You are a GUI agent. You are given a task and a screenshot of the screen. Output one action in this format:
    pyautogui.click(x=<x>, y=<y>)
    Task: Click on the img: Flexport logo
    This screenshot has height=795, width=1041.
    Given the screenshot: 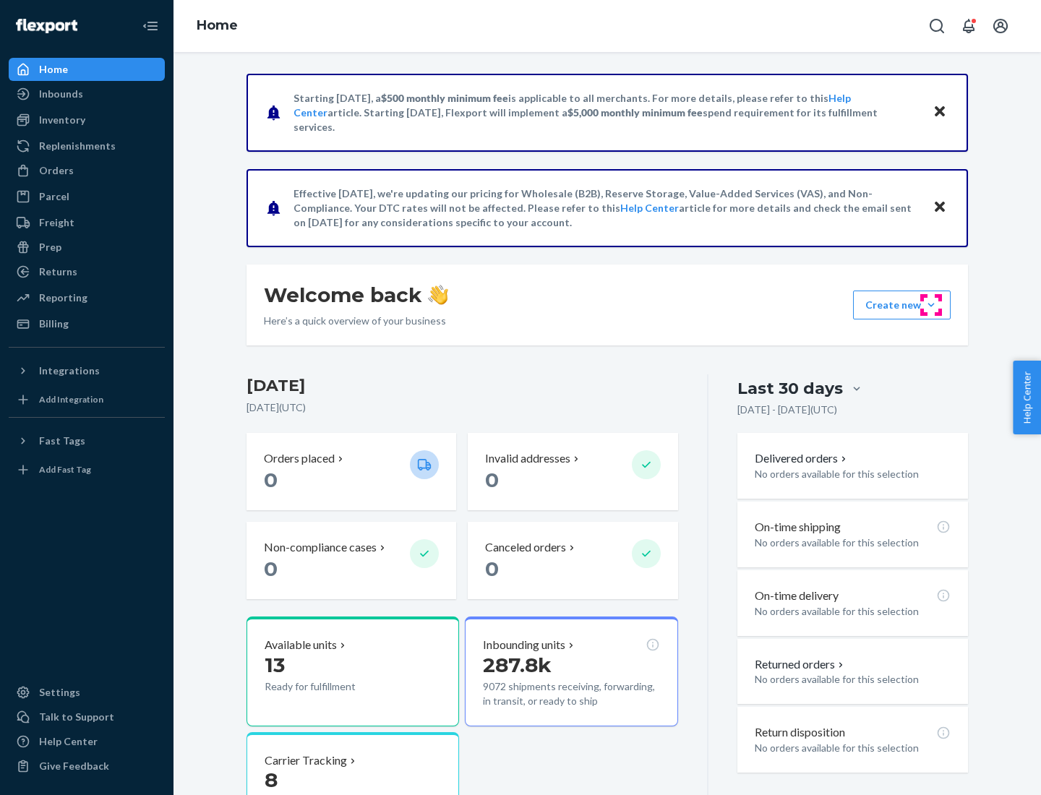 What is the action you would take?
    pyautogui.click(x=46, y=26)
    